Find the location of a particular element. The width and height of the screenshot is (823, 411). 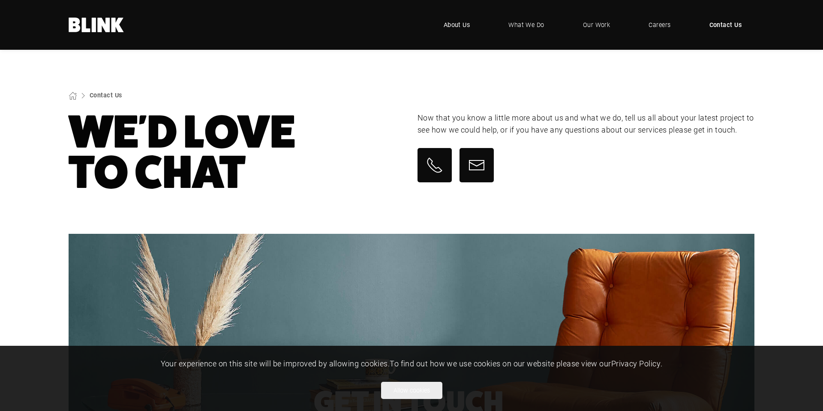

a: Privacy Policy is located at coordinates (636, 363).